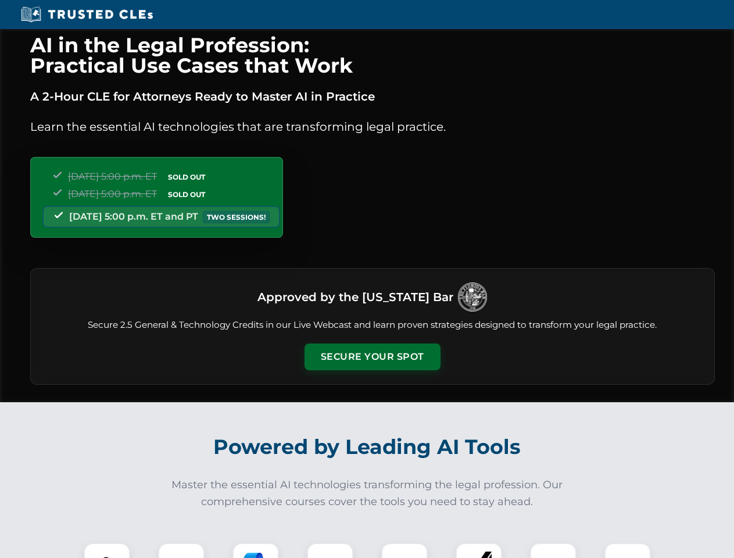 The height and width of the screenshot is (558, 734). What do you see at coordinates (87, 15) in the screenshot?
I see `img: Trusted CLEs` at bounding box center [87, 15].